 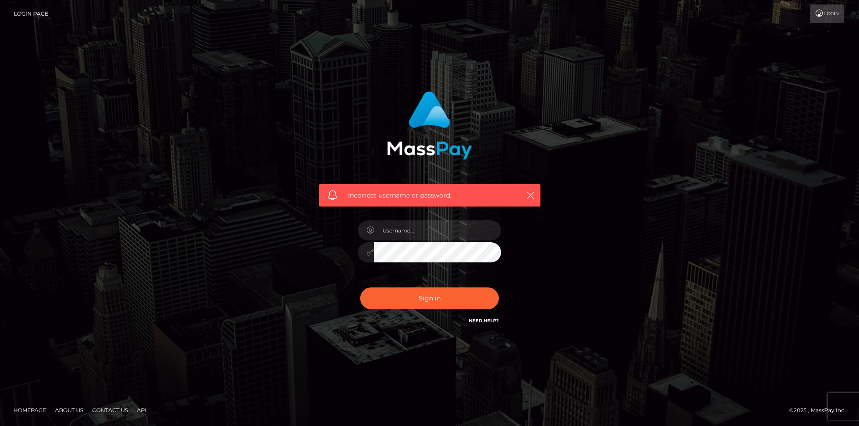 What do you see at coordinates (110, 410) in the screenshot?
I see `a: Contact Us` at bounding box center [110, 410].